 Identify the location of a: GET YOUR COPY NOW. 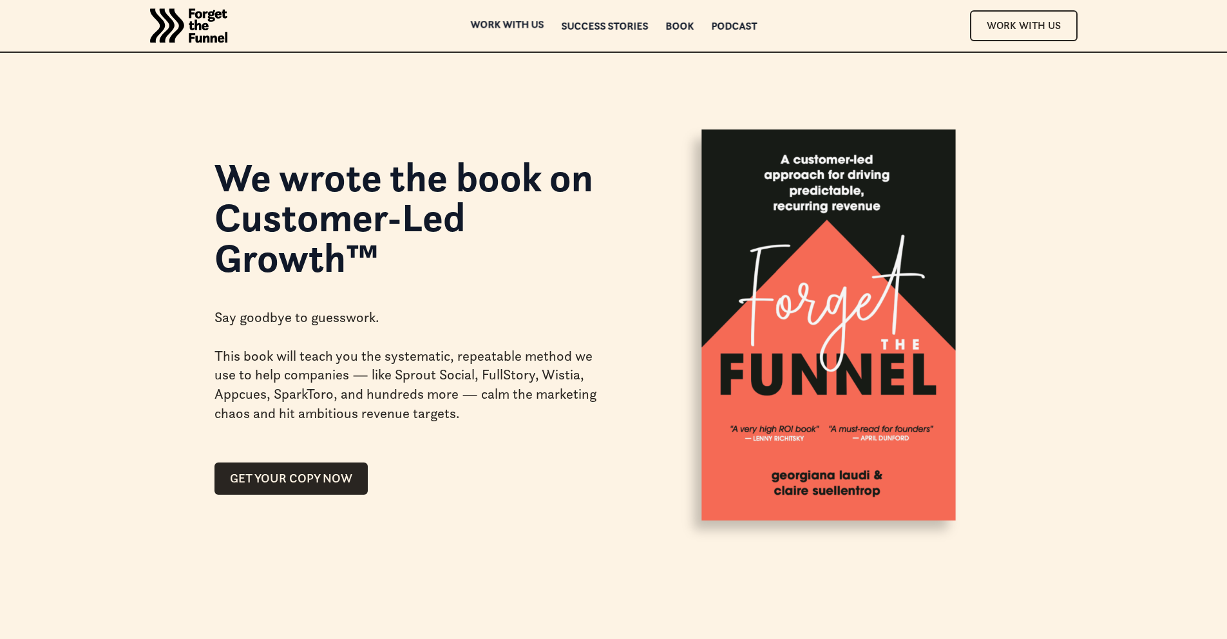
(291, 479).